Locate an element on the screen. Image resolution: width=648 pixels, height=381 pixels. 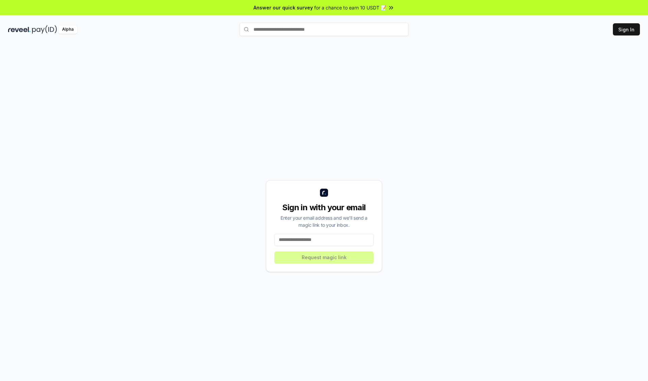
img: pay_id is located at coordinates (45, 29).